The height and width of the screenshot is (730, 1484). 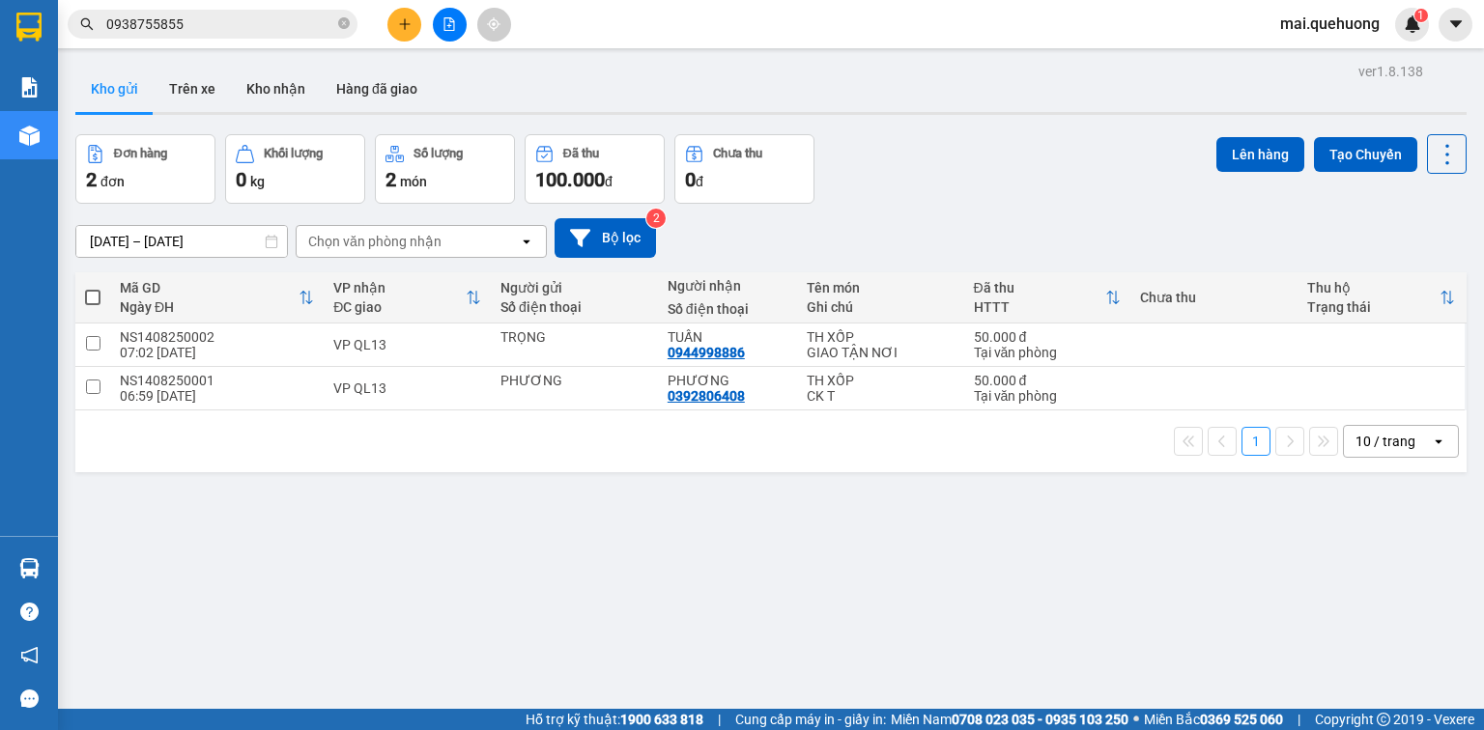 What do you see at coordinates (29, 87) in the screenshot?
I see `img: solution-icon` at bounding box center [29, 87].